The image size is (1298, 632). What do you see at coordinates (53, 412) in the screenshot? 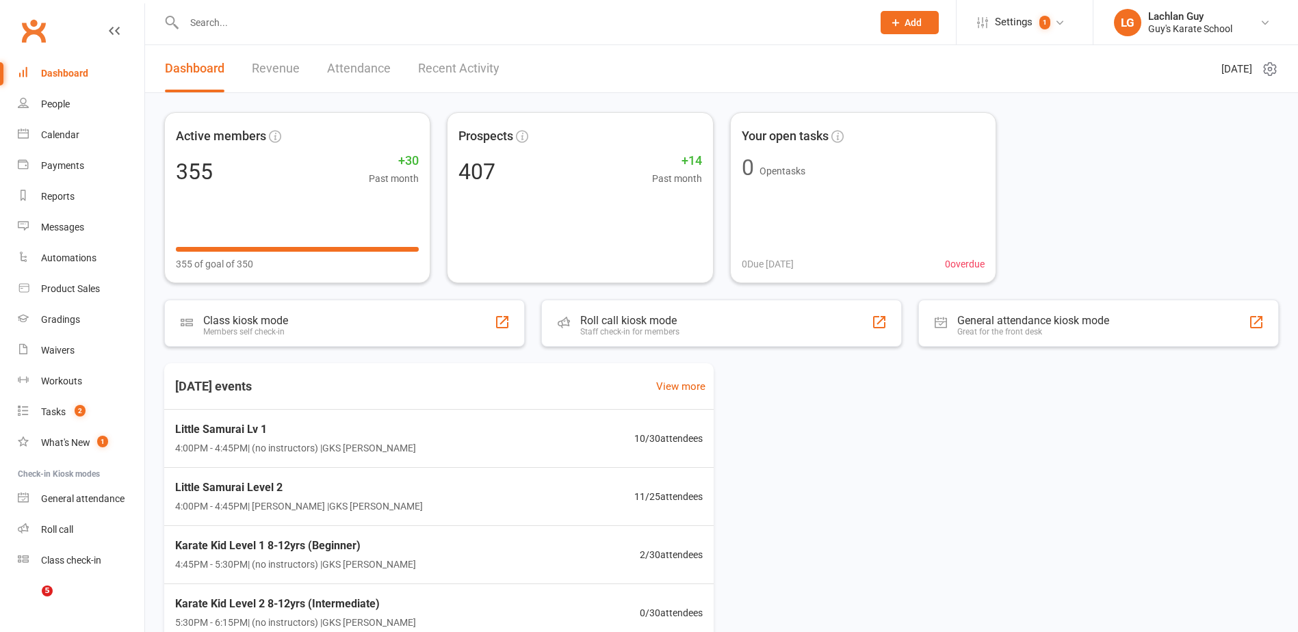
I see `div: Tasks` at bounding box center [53, 412].